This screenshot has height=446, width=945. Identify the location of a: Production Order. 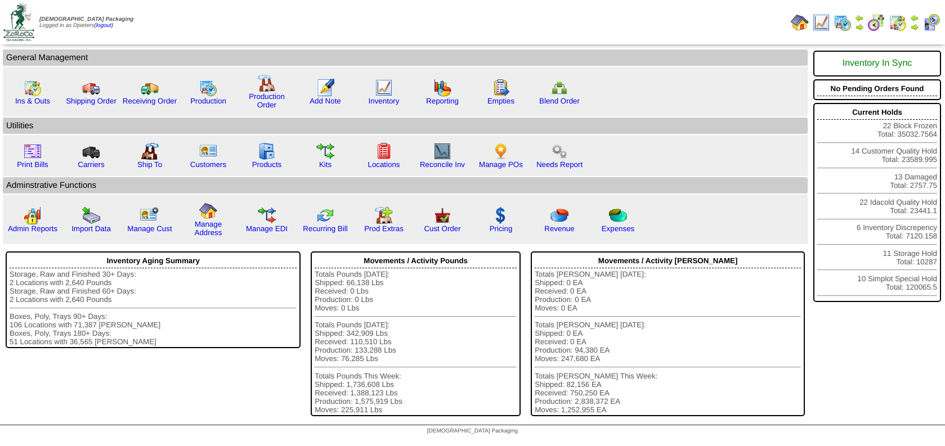
(267, 101).